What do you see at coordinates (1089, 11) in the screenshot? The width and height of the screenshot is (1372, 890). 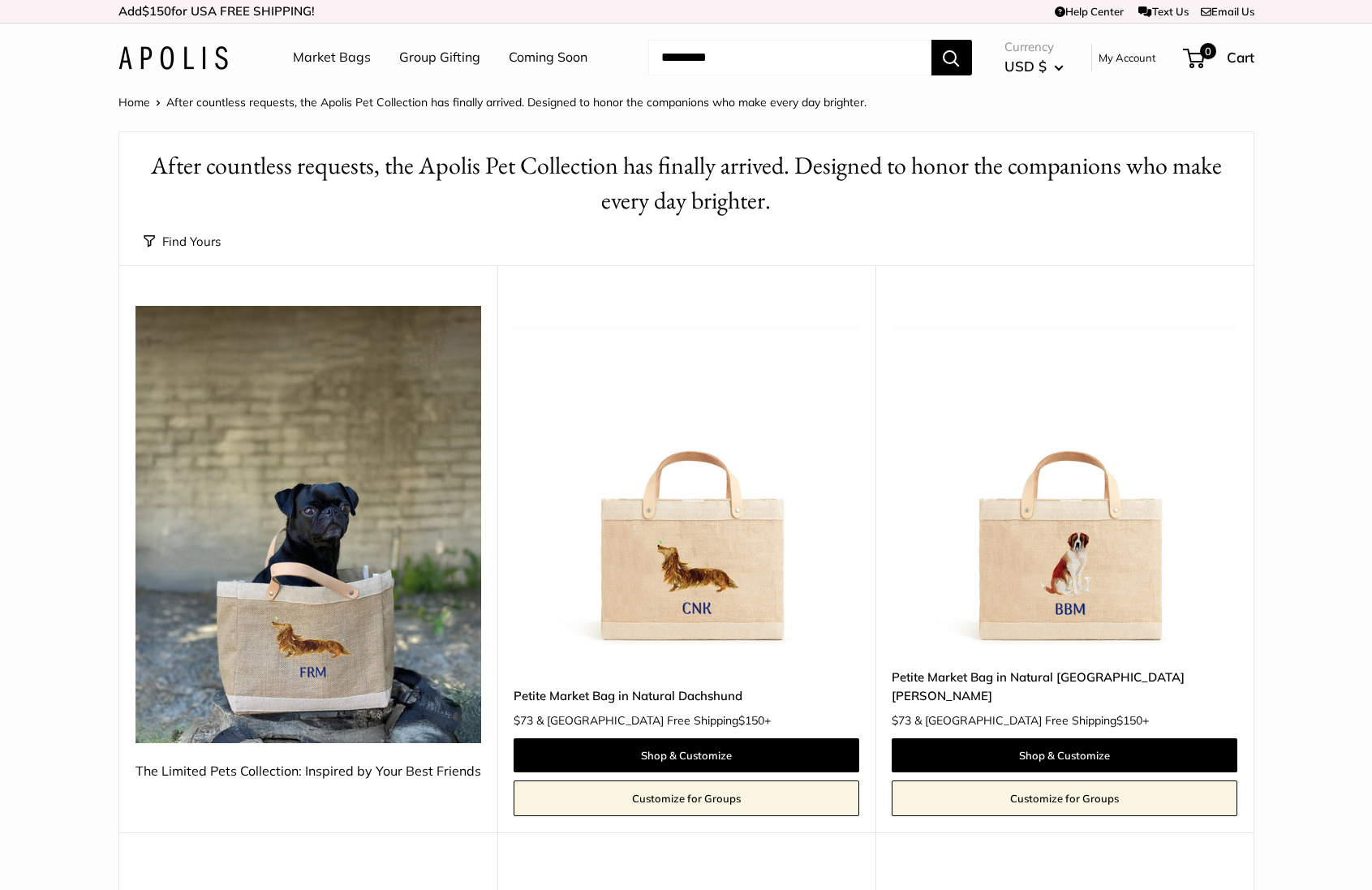 I see `a: Help Center` at bounding box center [1089, 11].